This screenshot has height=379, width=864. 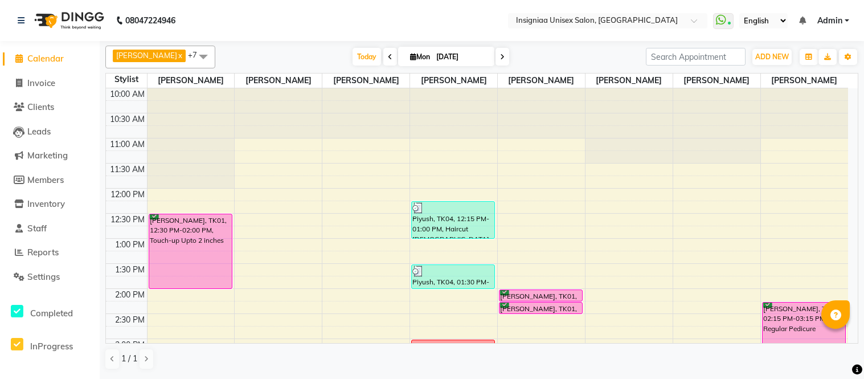 What do you see at coordinates (50, 156) in the screenshot?
I see `a: Marketing` at bounding box center [50, 156].